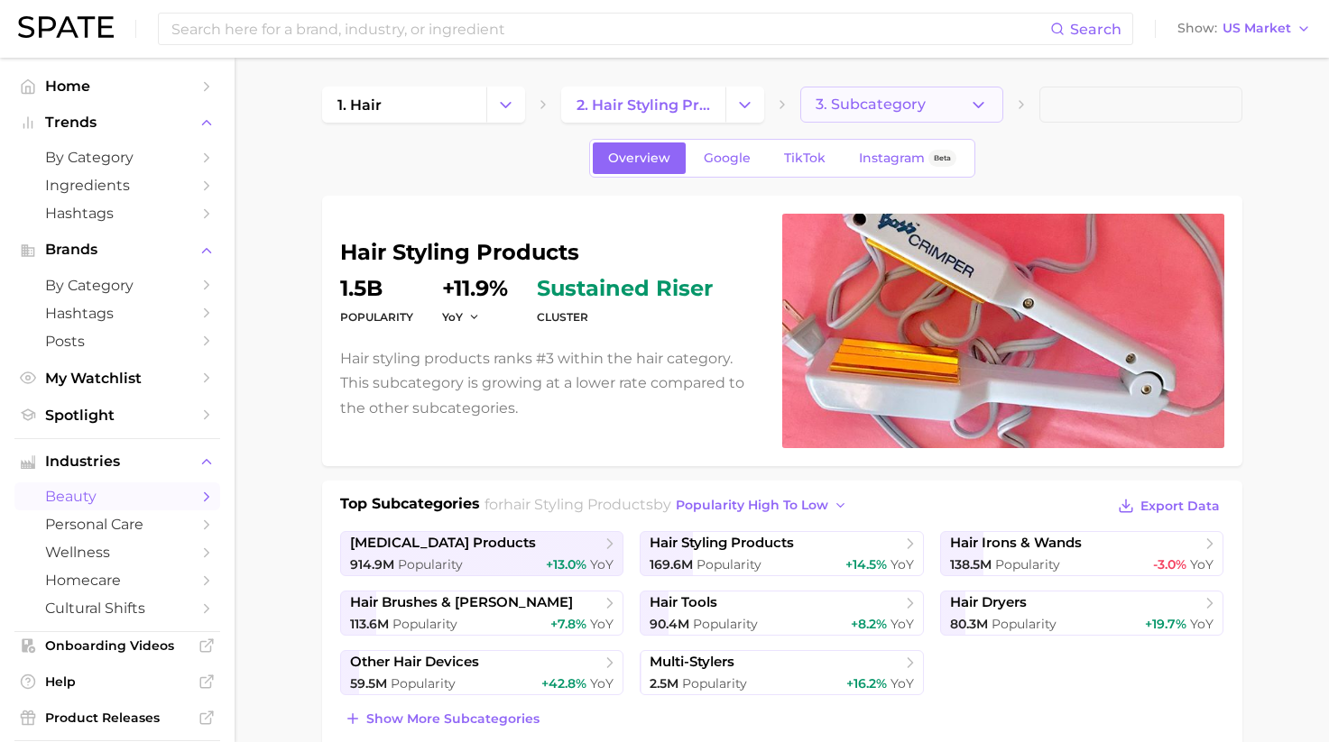  What do you see at coordinates (117, 378) in the screenshot?
I see `a: My Watchlist` at bounding box center [117, 378].